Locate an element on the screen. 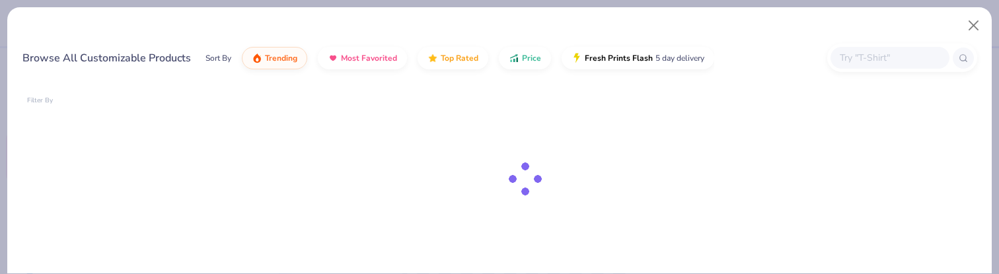 The width and height of the screenshot is (999, 274). button: Most Favorited is located at coordinates (362, 58).